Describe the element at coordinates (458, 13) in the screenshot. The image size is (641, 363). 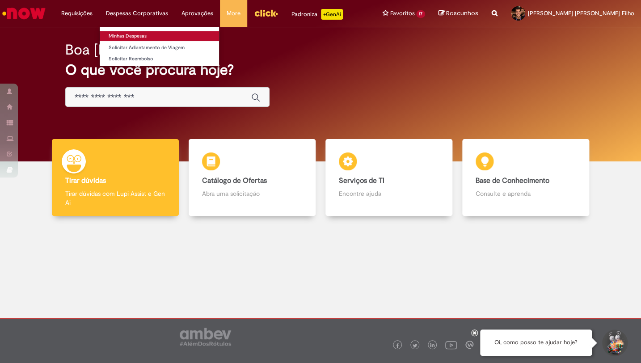
I see `a: Rascunhos` at that location.